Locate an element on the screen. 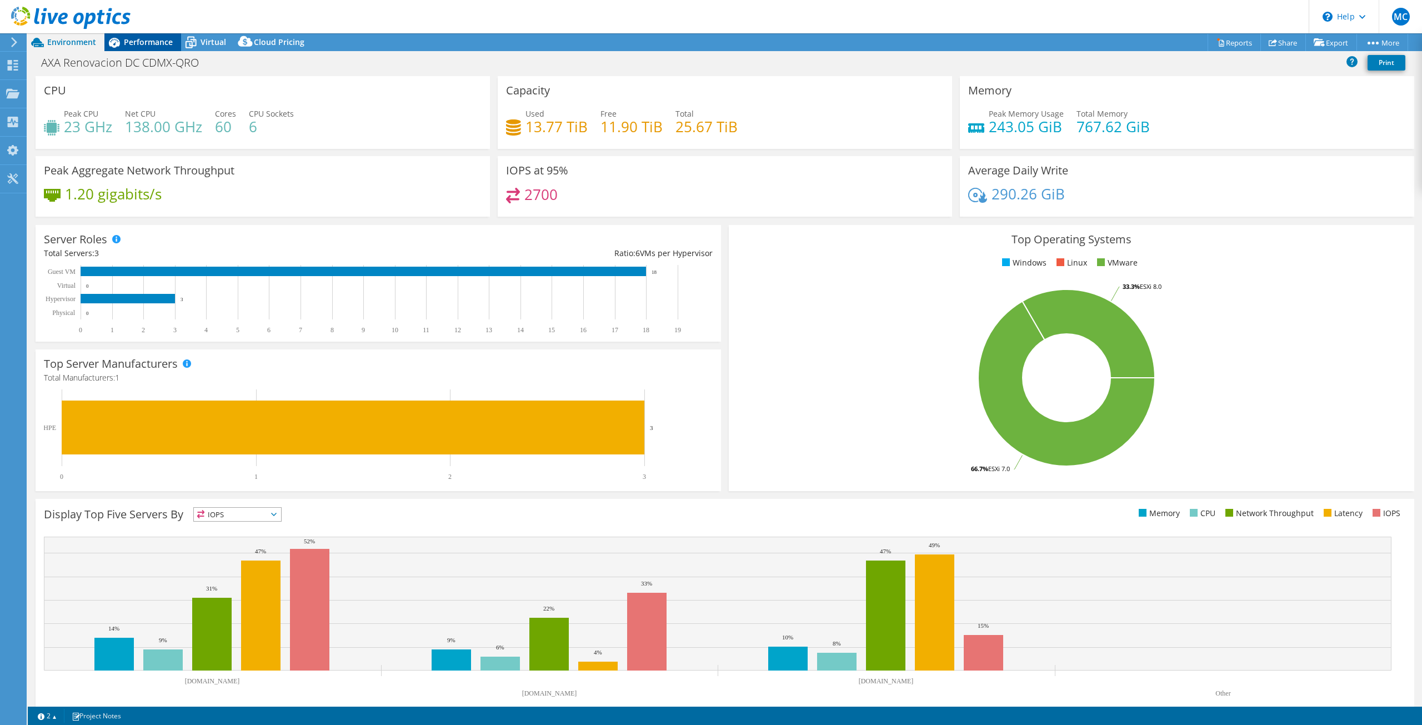  text: 14 is located at coordinates (520, 330).